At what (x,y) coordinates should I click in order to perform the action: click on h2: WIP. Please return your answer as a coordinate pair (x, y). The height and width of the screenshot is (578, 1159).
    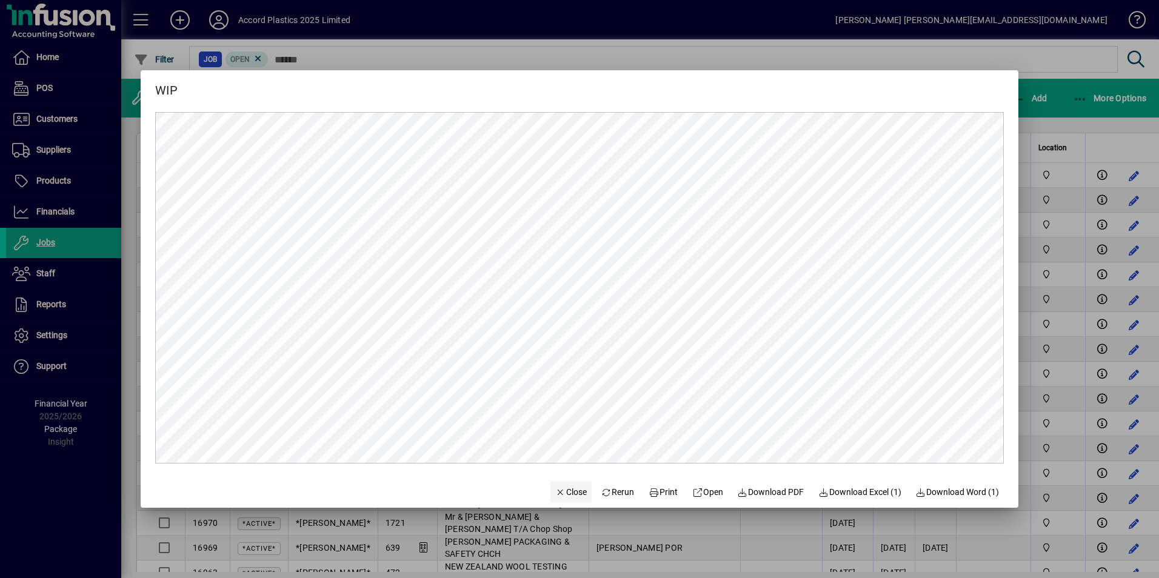
    Looking at the image, I should click on (166, 85).